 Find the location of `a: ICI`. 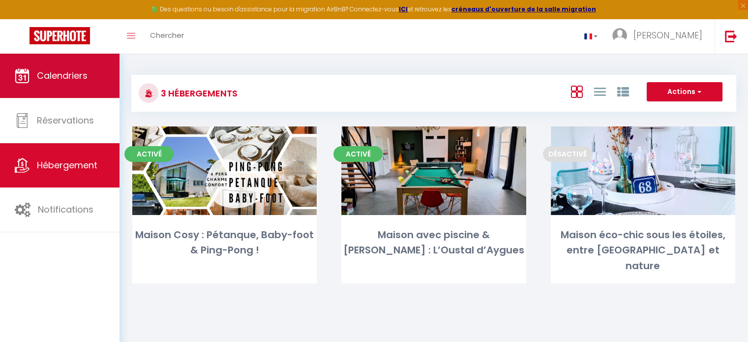

a: ICI is located at coordinates (403, 9).